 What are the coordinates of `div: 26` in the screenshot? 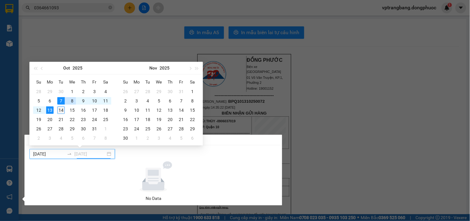 It's located at (39, 129).